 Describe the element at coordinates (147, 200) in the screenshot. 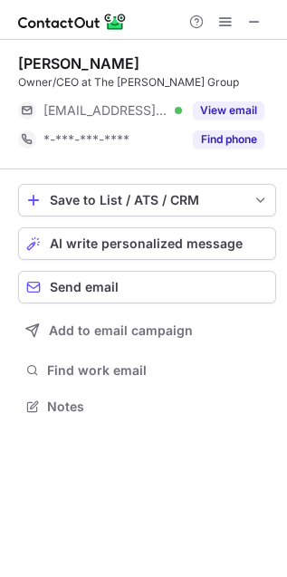

I see `div: Save to List / ATS / CRM` at that location.